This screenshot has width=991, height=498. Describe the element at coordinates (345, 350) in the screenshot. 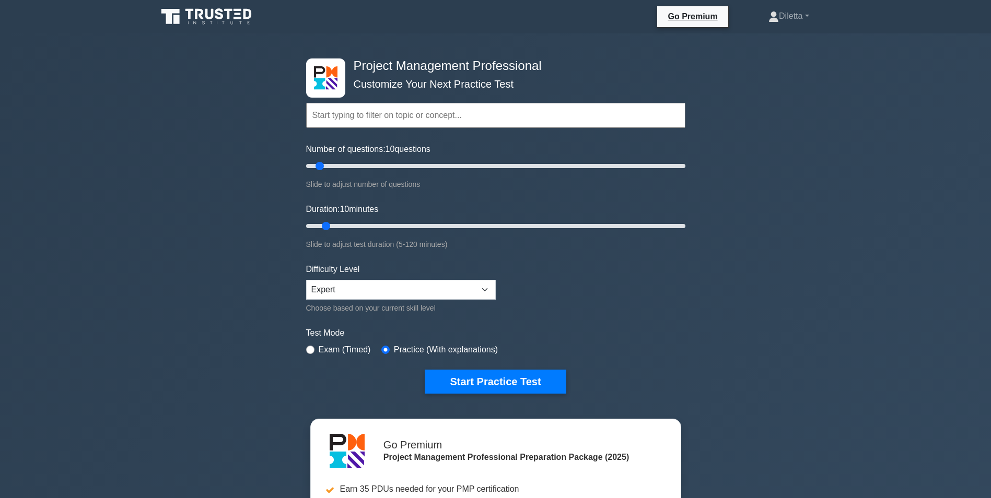

I see `label: Exam (Timed)` at that location.